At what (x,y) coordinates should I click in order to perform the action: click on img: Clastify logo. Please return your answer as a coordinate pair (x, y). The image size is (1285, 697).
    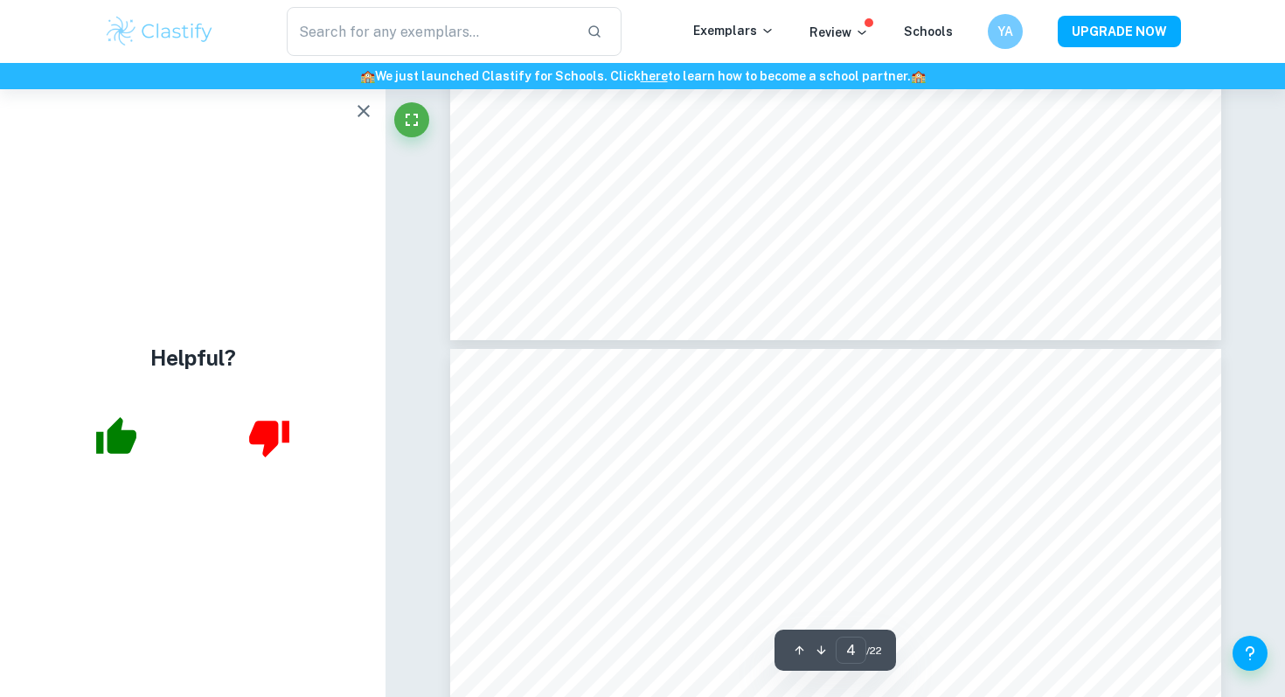
    Looking at the image, I should click on (159, 31).